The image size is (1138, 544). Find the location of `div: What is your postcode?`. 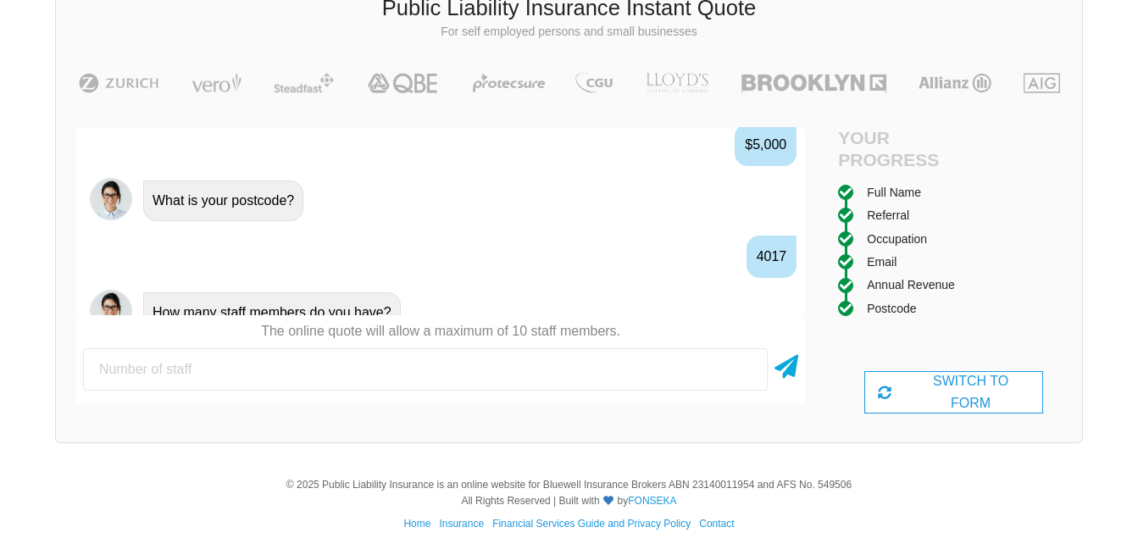

div: What is your postcode? is located at coordinates (223, 201).